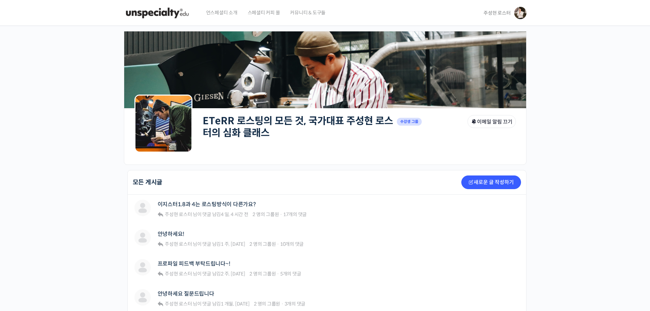 The image size is (650, 311). I want to click on a: ETeRR 로스팅의 모든 것, 국가대표 주성현 로스터의 심화 클래스, so click(298, 127).